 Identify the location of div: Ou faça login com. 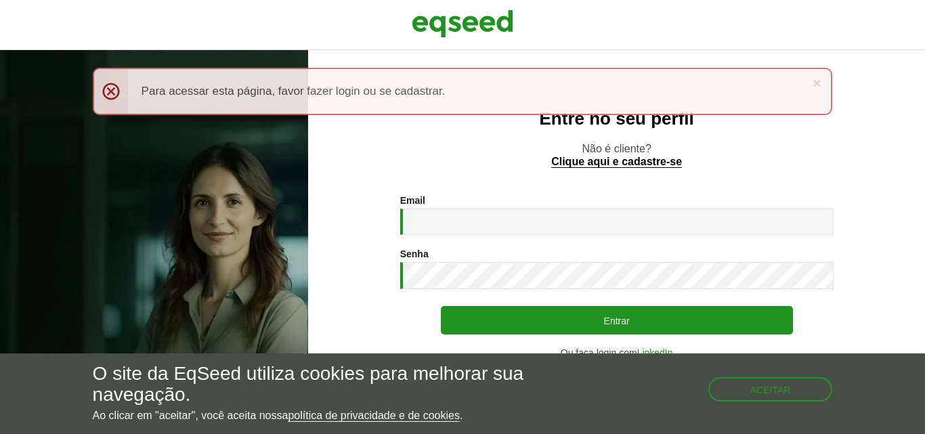
(617, 353).